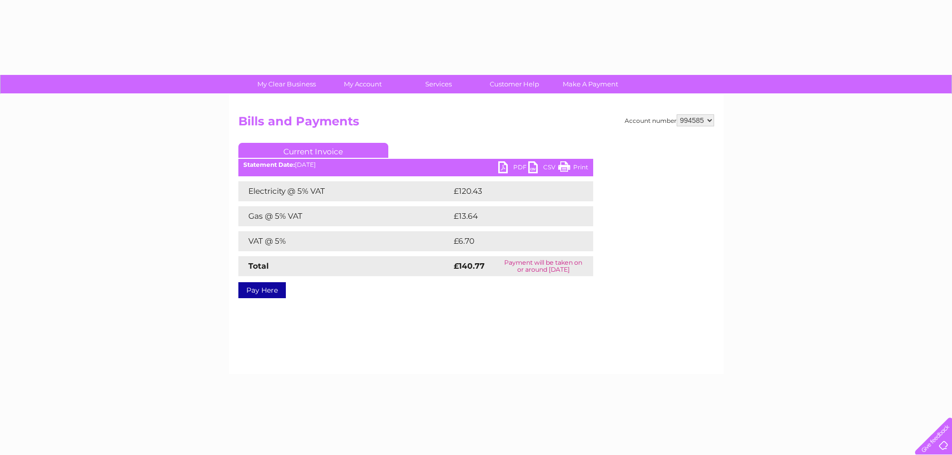 The image size is (952, 455). I want to click on a: CSV, so click(543, 168).